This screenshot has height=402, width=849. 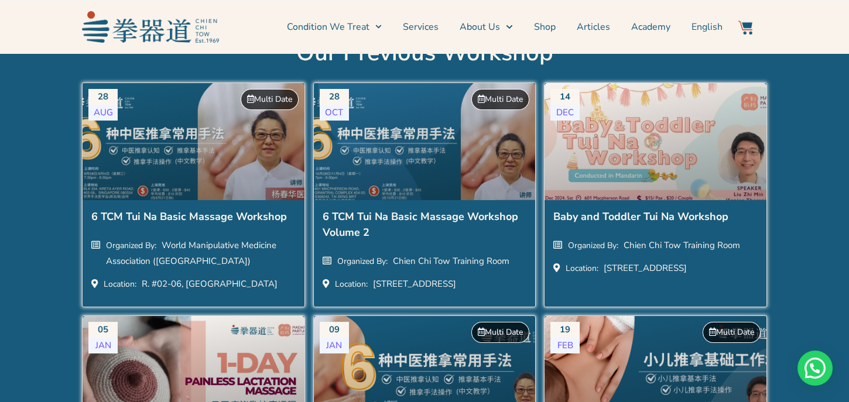 I want to click on img: Website Icon-03, so click(x=745, y=28).